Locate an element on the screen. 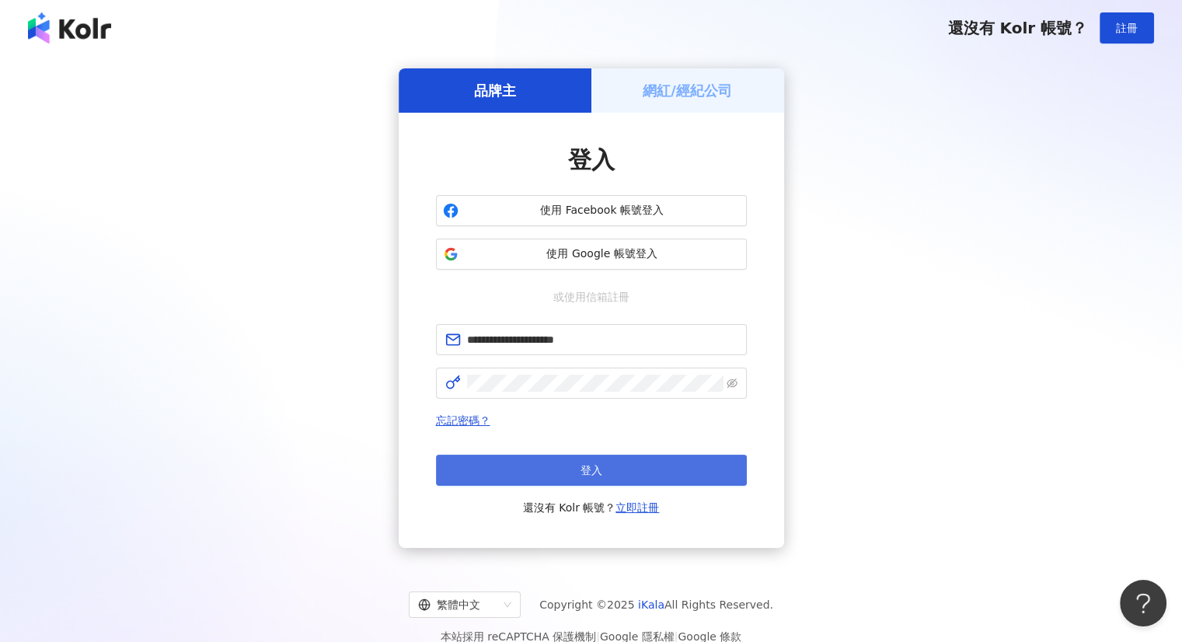 This screenshot has width=1182, height=642. button: 使用 Google 帳號登入 is located at coordinates (592, 254).